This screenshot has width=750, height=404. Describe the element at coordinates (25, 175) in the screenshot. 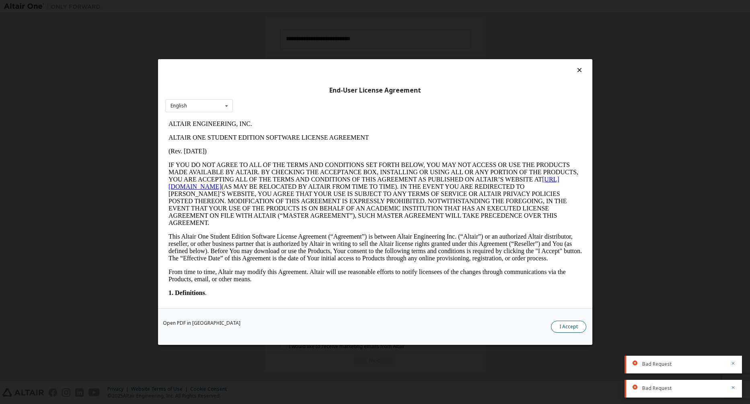

I see `strong: Definitions` at that location.